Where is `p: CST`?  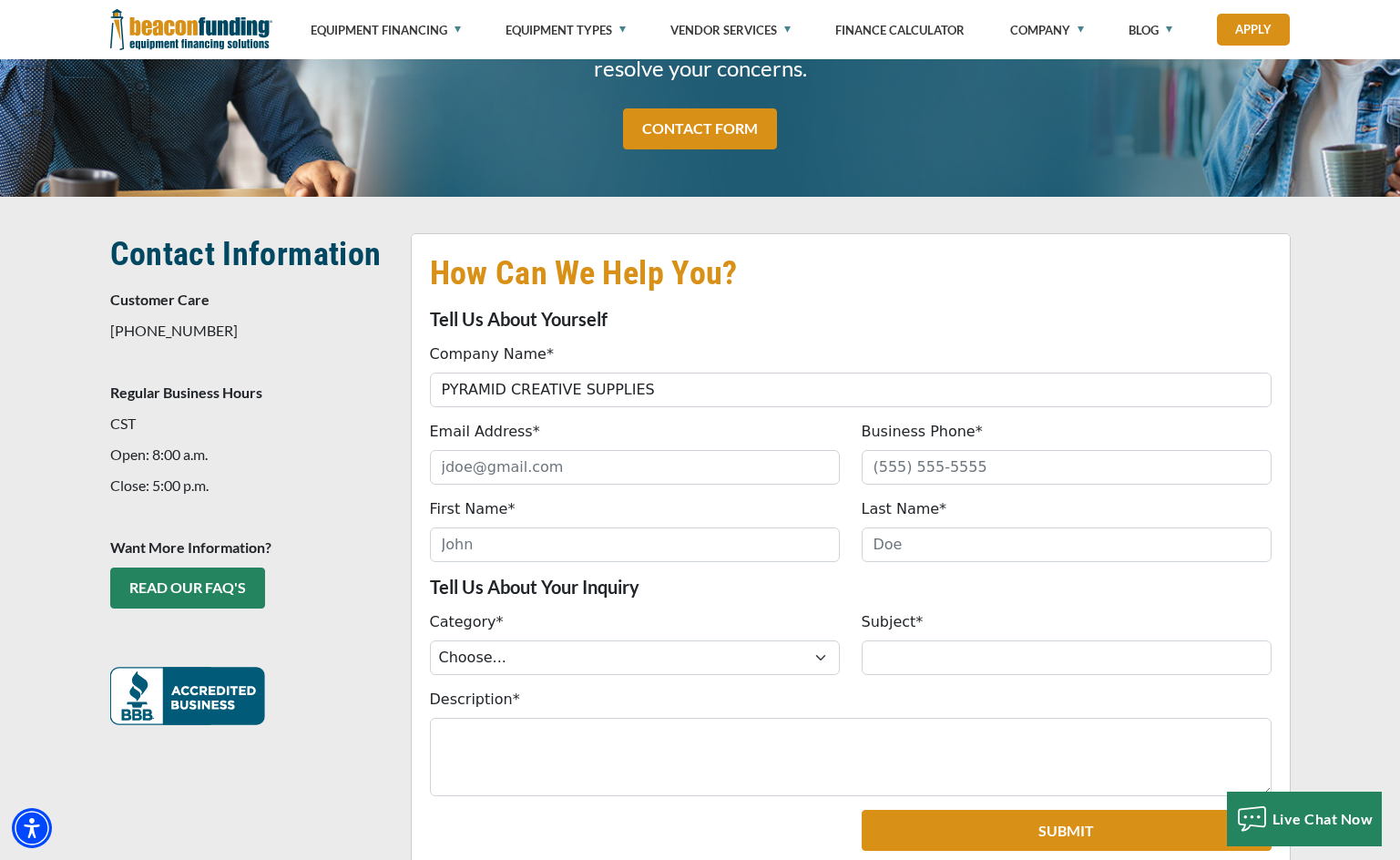
p: CST is located at coordinates (250, 424).